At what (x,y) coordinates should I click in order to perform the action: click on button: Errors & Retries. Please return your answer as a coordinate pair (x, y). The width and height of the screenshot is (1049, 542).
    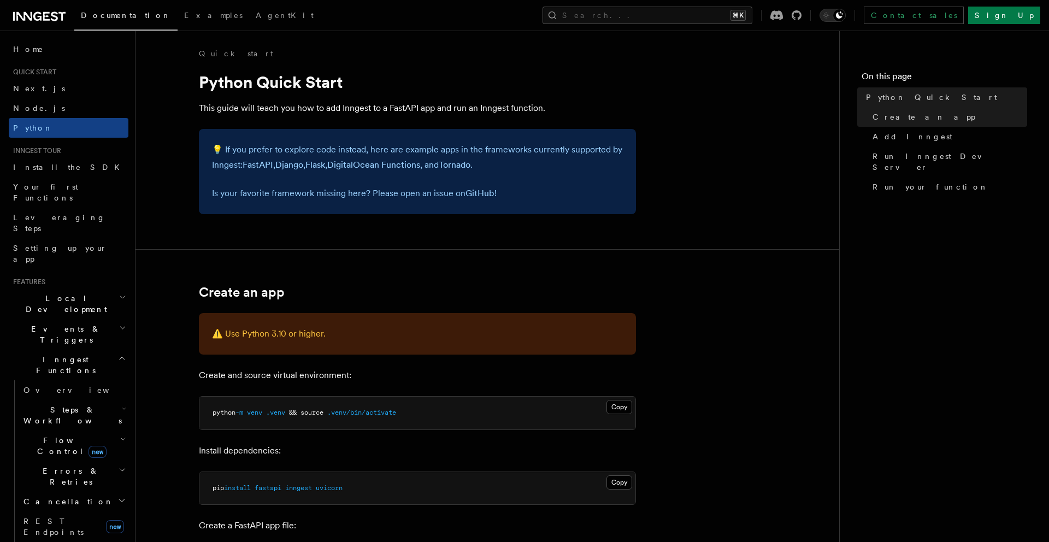
    Looking at the image, I should click on (74, 476).